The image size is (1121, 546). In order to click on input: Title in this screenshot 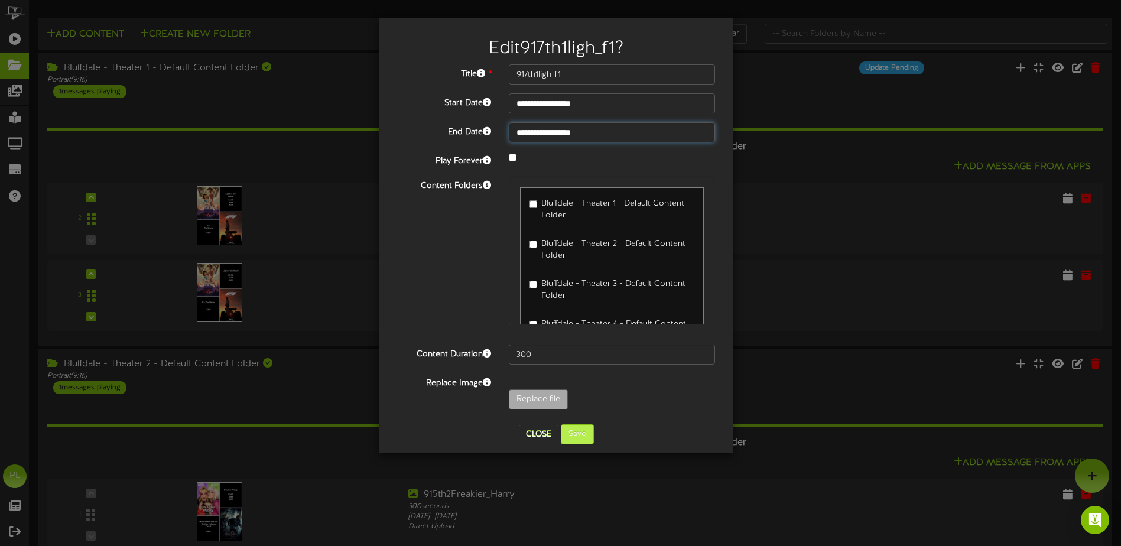, I will do `click(612, 74)`.